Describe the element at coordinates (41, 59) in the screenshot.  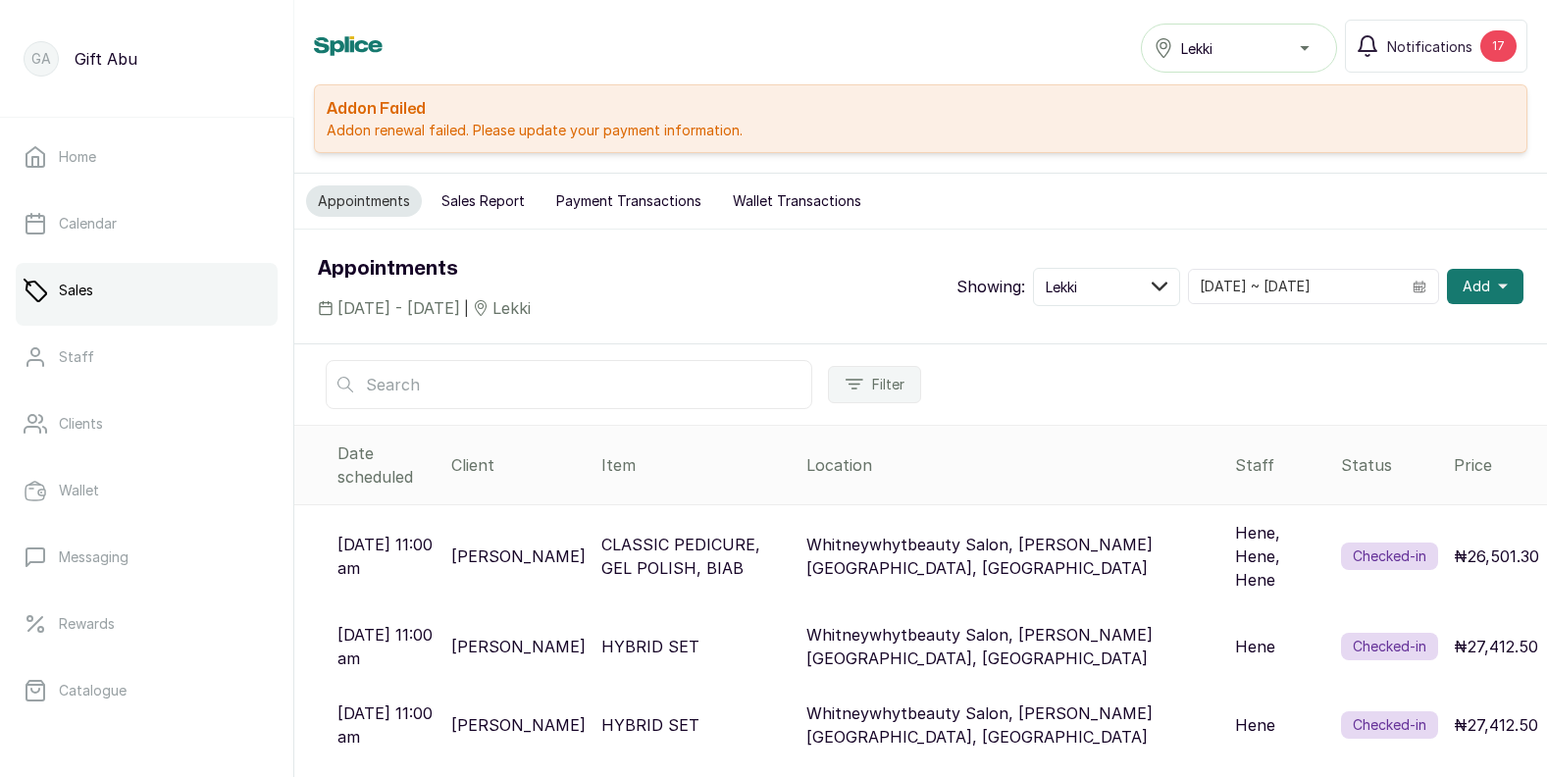
I see `p: GA` at that location.